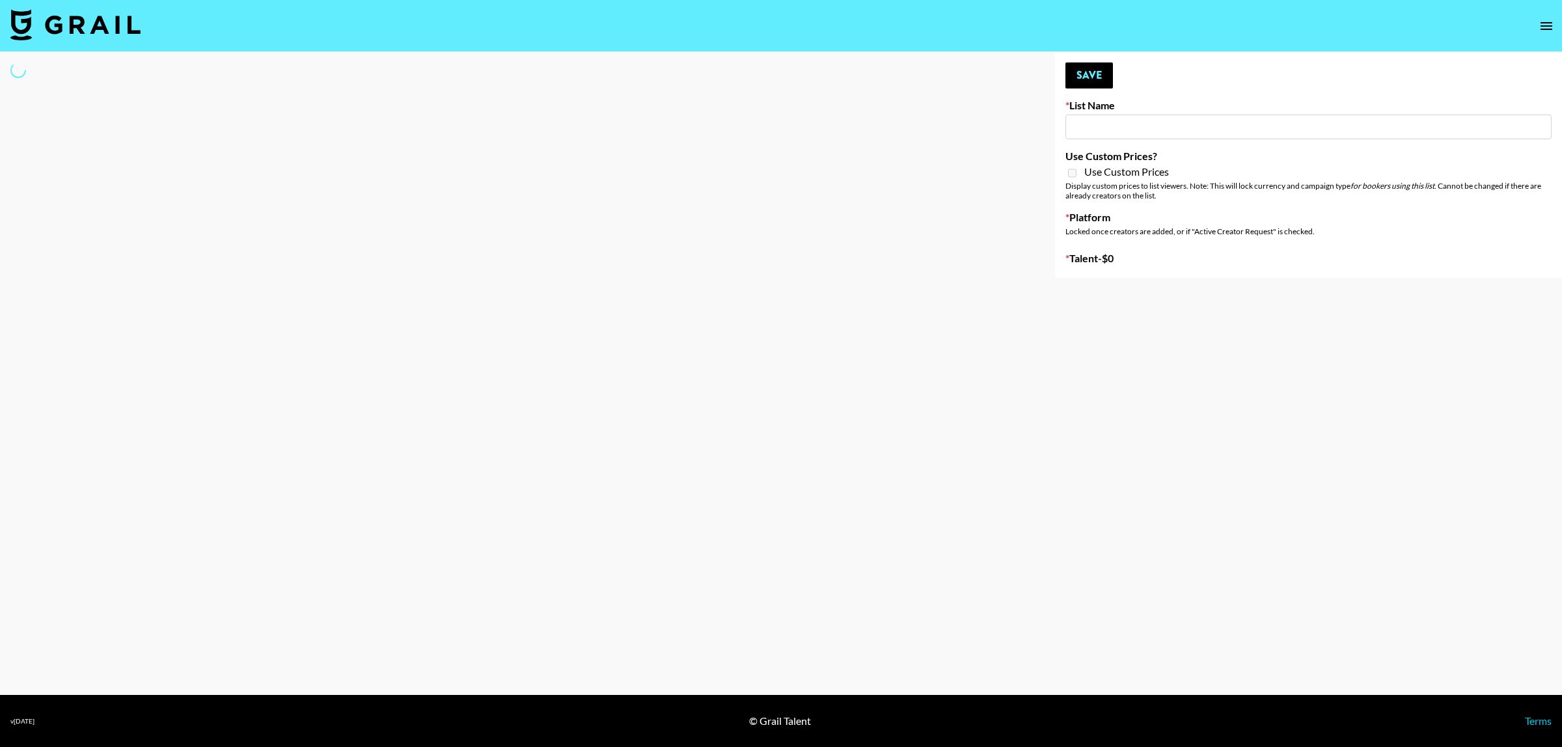 The height and width of the screenshot is (747, 1562). What do you see at coordinates (1089, 75) in the screenshot?
I see `button: Save` at bounding box center [1089, 75].